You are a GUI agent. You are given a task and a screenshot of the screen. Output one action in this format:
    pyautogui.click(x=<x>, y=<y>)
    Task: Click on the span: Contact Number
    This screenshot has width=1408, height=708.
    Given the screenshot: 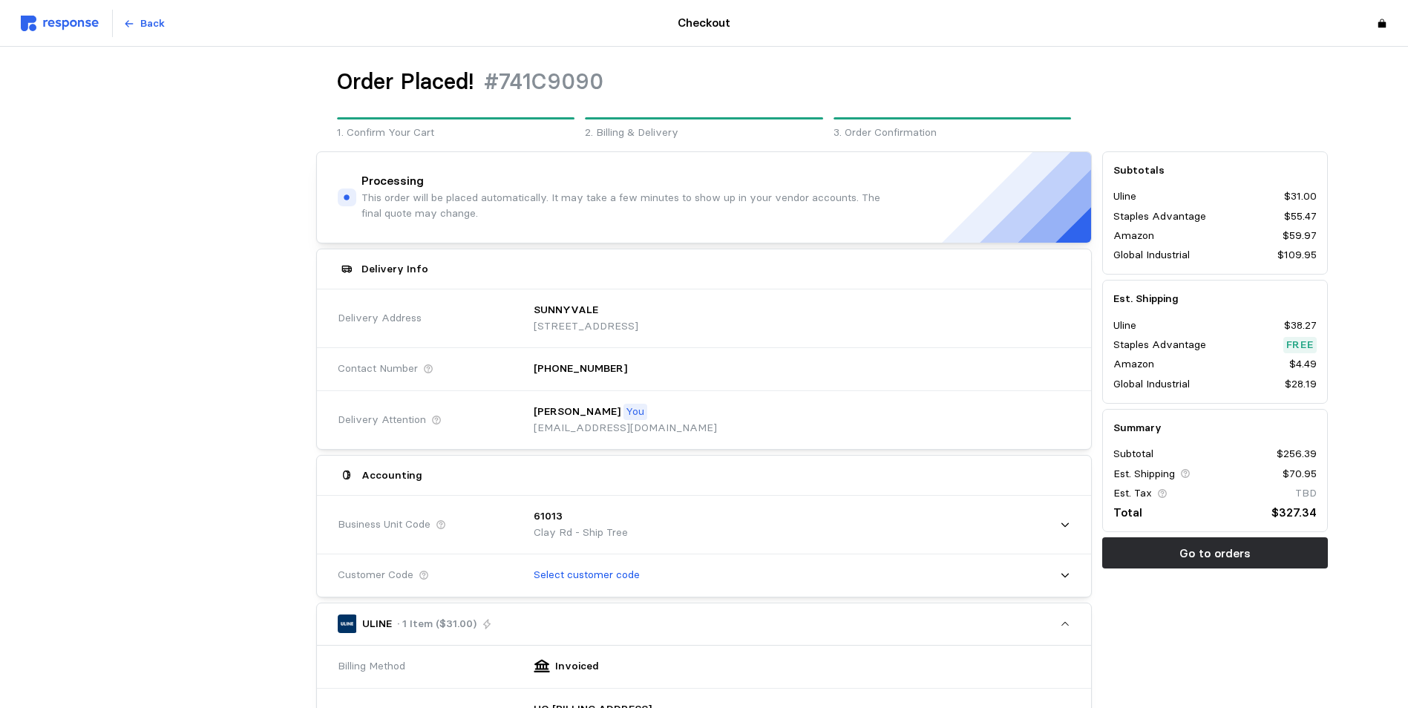 What is the action you would take?
    pyautogui.click(x=378, y=369)
    